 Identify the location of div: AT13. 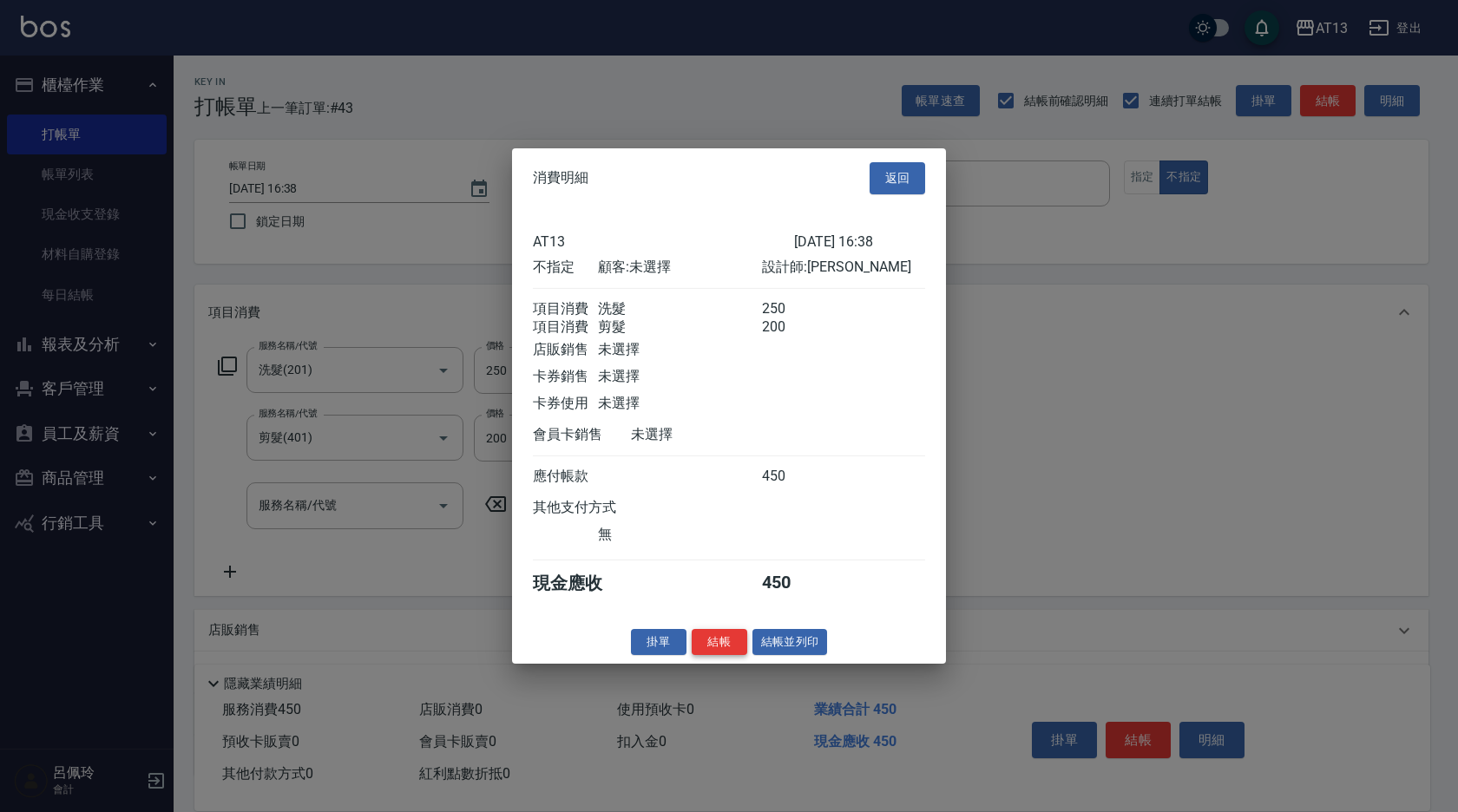
(663, 241).